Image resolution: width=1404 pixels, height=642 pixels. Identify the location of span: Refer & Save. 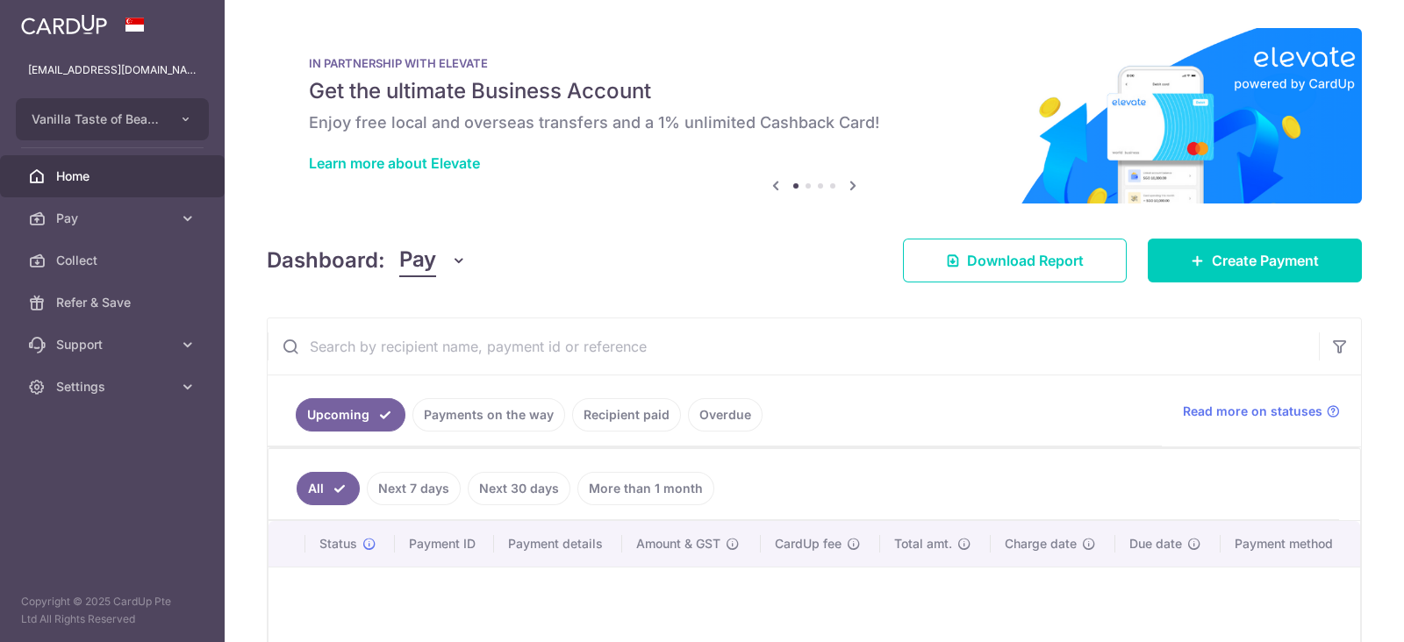
(114, 303).